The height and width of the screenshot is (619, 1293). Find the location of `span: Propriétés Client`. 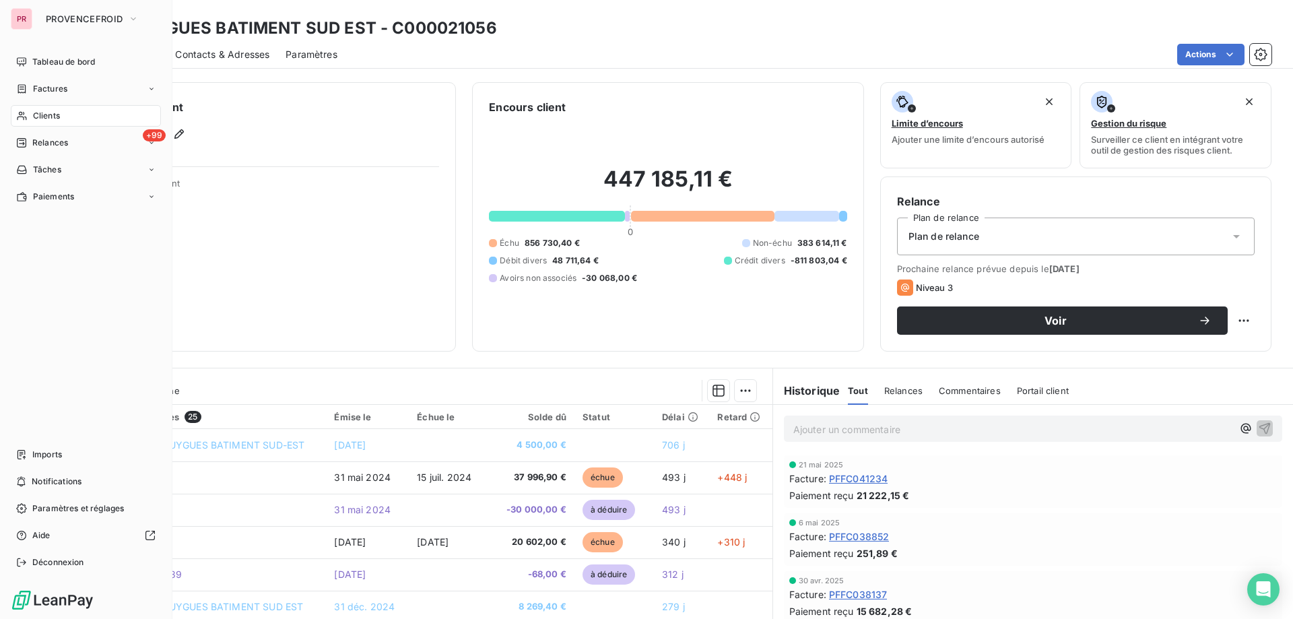

span: Propriétés Client is located at coordinates (274, 187).